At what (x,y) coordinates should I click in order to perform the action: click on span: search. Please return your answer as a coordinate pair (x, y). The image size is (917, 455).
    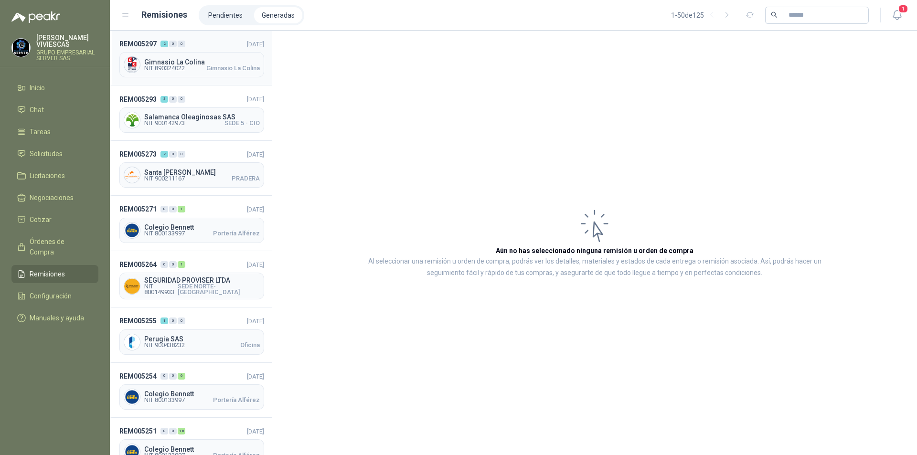
    Looking at the image, I should click on (774, 15).